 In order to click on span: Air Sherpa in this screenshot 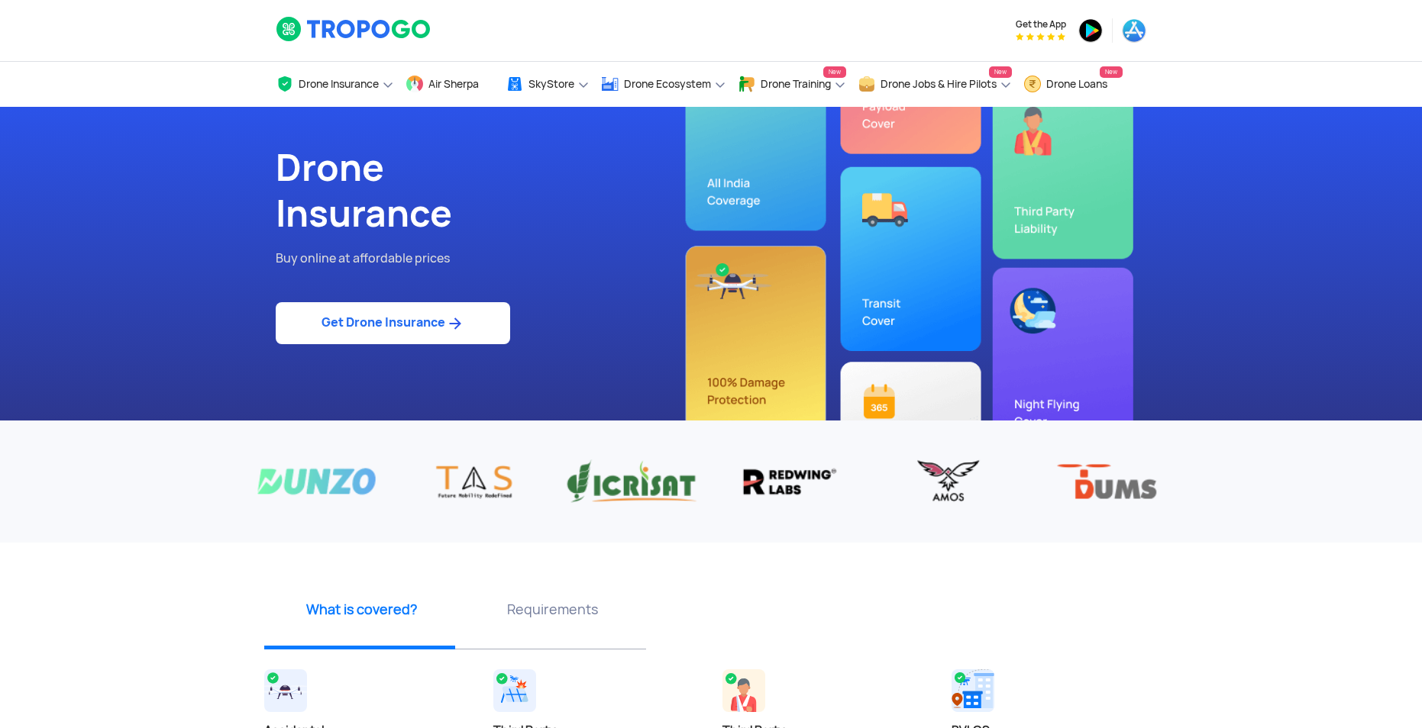, I will do `click(454, 84)`.